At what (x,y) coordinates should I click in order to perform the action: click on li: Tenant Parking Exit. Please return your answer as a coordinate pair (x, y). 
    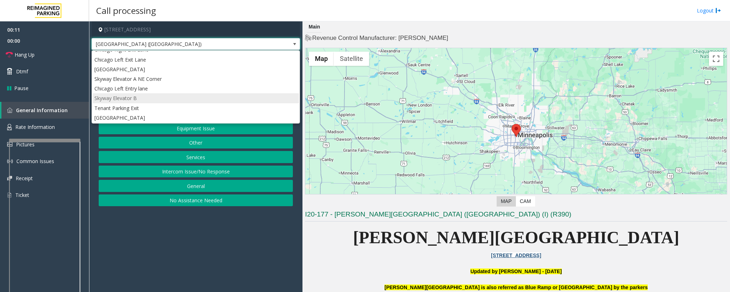
    Looking at the image, I should click on (196, 108).